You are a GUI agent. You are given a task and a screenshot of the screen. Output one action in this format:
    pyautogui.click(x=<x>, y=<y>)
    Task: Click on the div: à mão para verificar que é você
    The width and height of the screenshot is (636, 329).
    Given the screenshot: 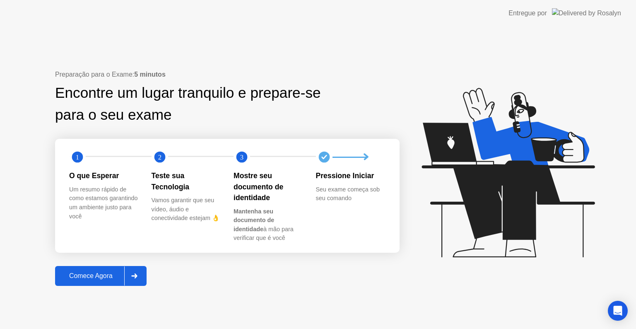 What is the action you would take?
    pyautogui.click(x=268, y=225)
    